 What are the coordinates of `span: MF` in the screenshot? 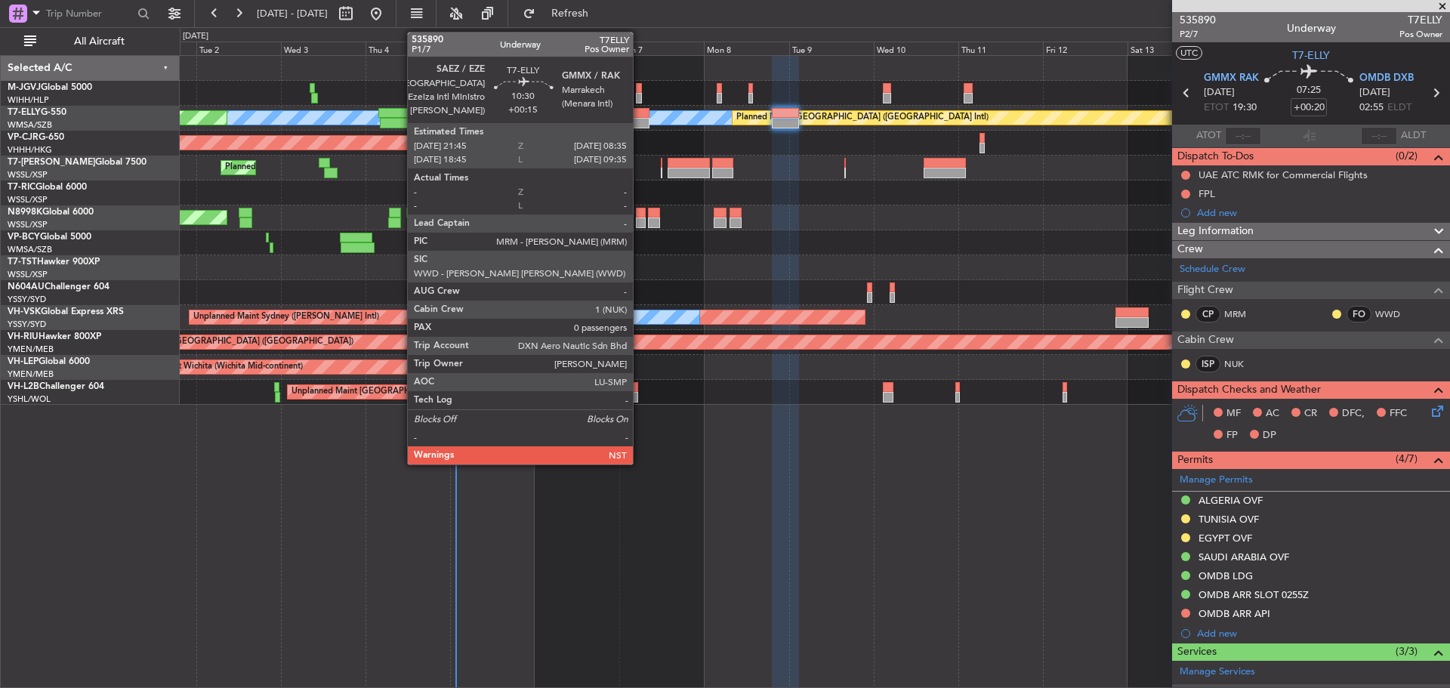 It's located at (1233, 414).